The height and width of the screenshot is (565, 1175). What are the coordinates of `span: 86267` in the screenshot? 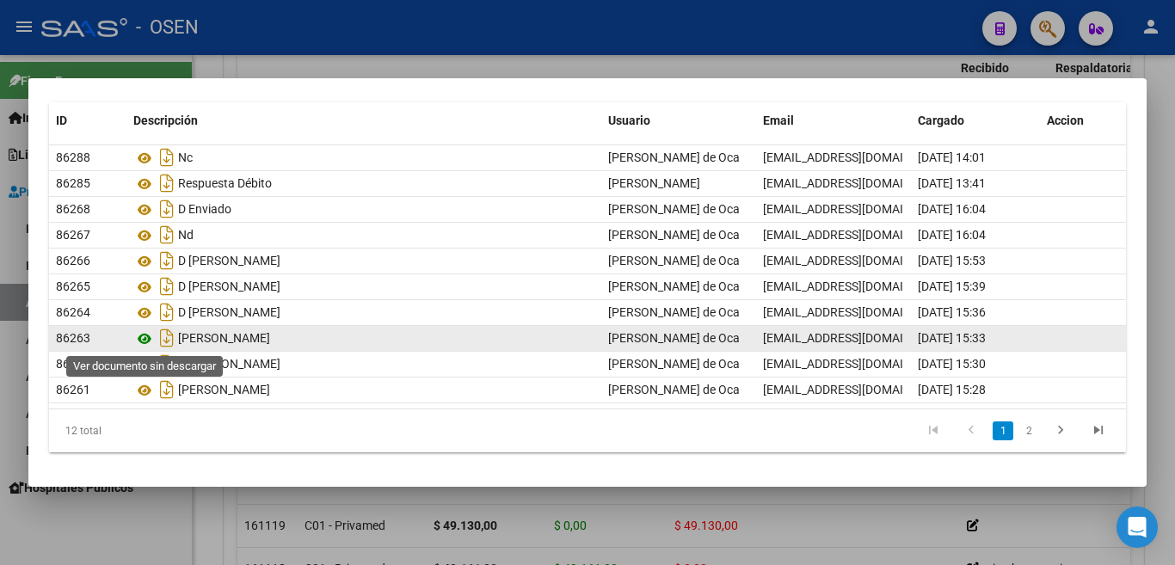 It's located at (73, 235).